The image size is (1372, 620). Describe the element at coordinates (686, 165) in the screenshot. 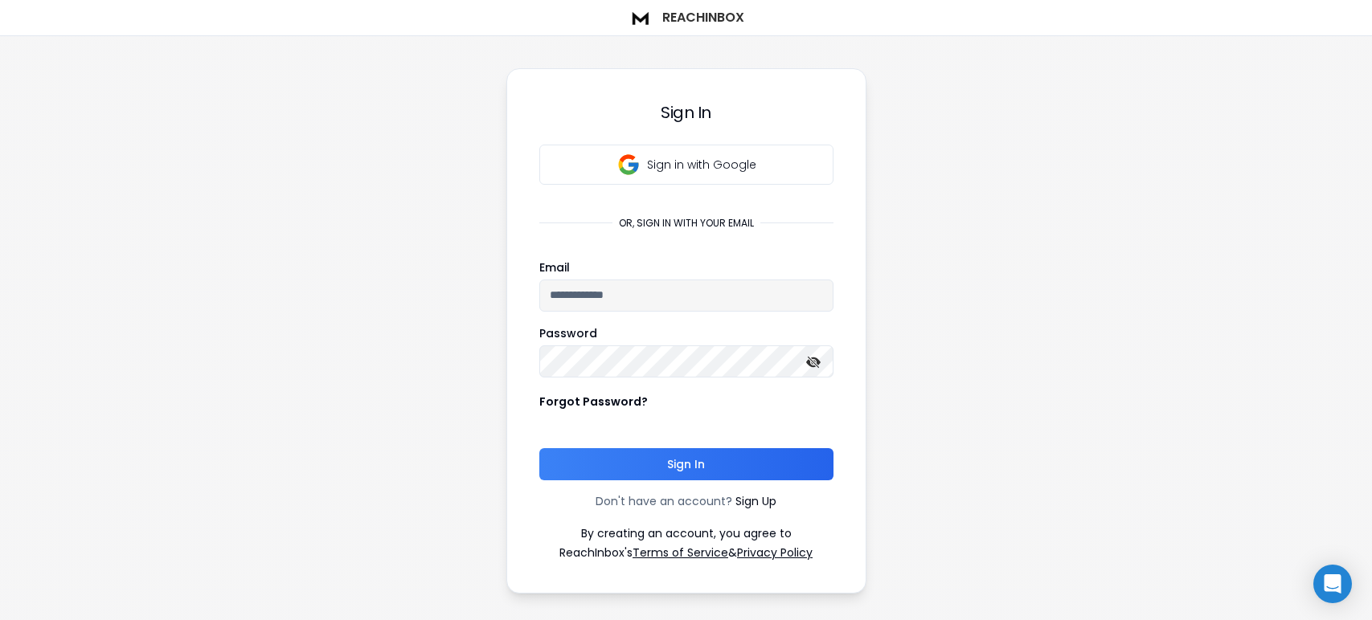

I see `button: Sign in with Google` at that location.